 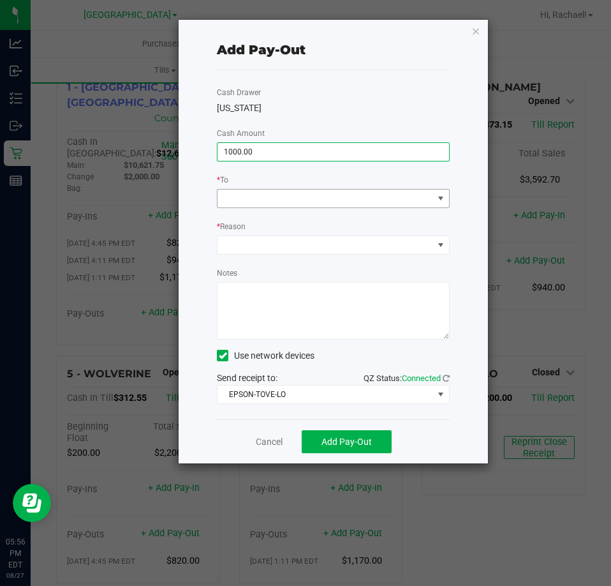 I want to click on span: Add Pay-Out, so click(x=346, y=442).